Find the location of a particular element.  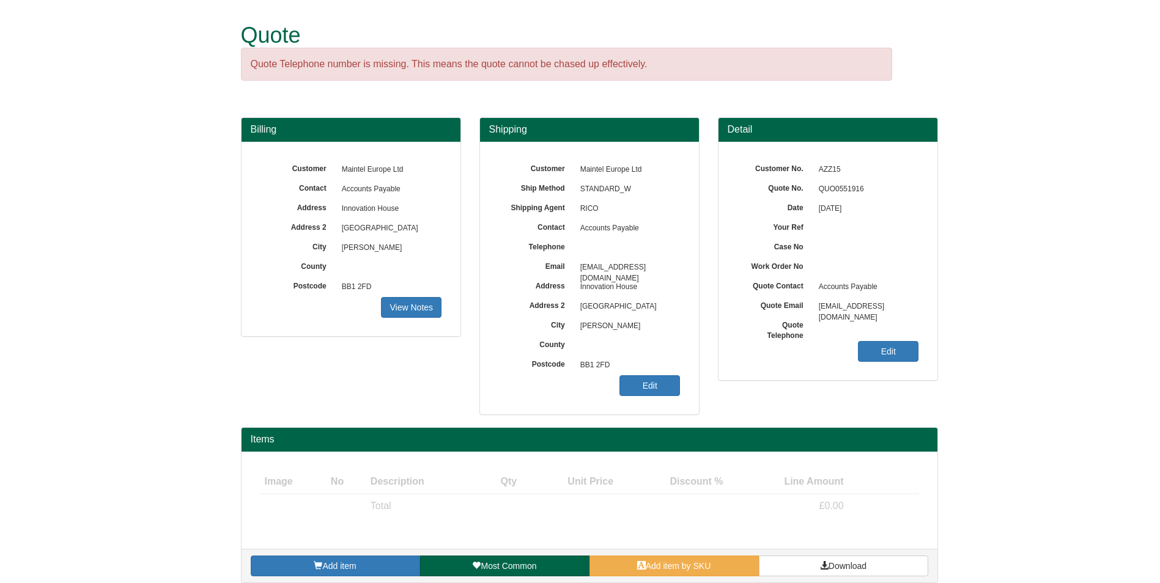

span: RICO is located at coordinates (627, 209).